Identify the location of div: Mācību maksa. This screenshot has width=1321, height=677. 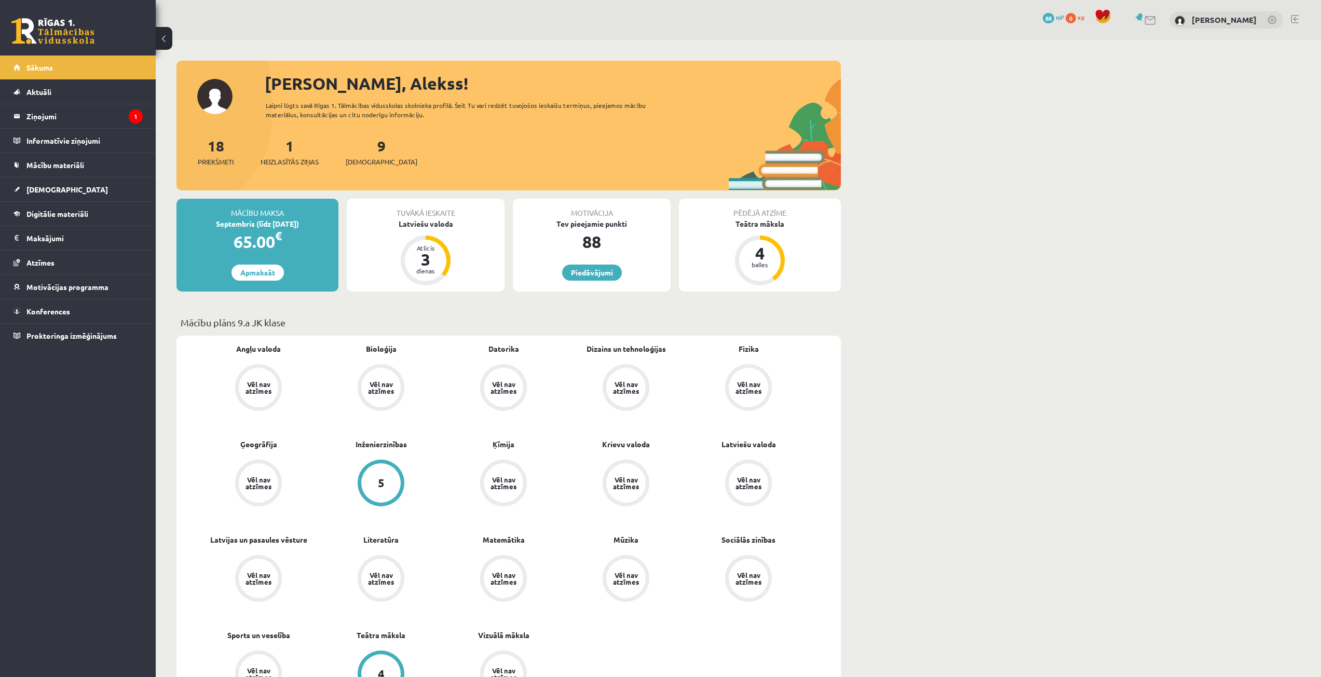
(257, 209).